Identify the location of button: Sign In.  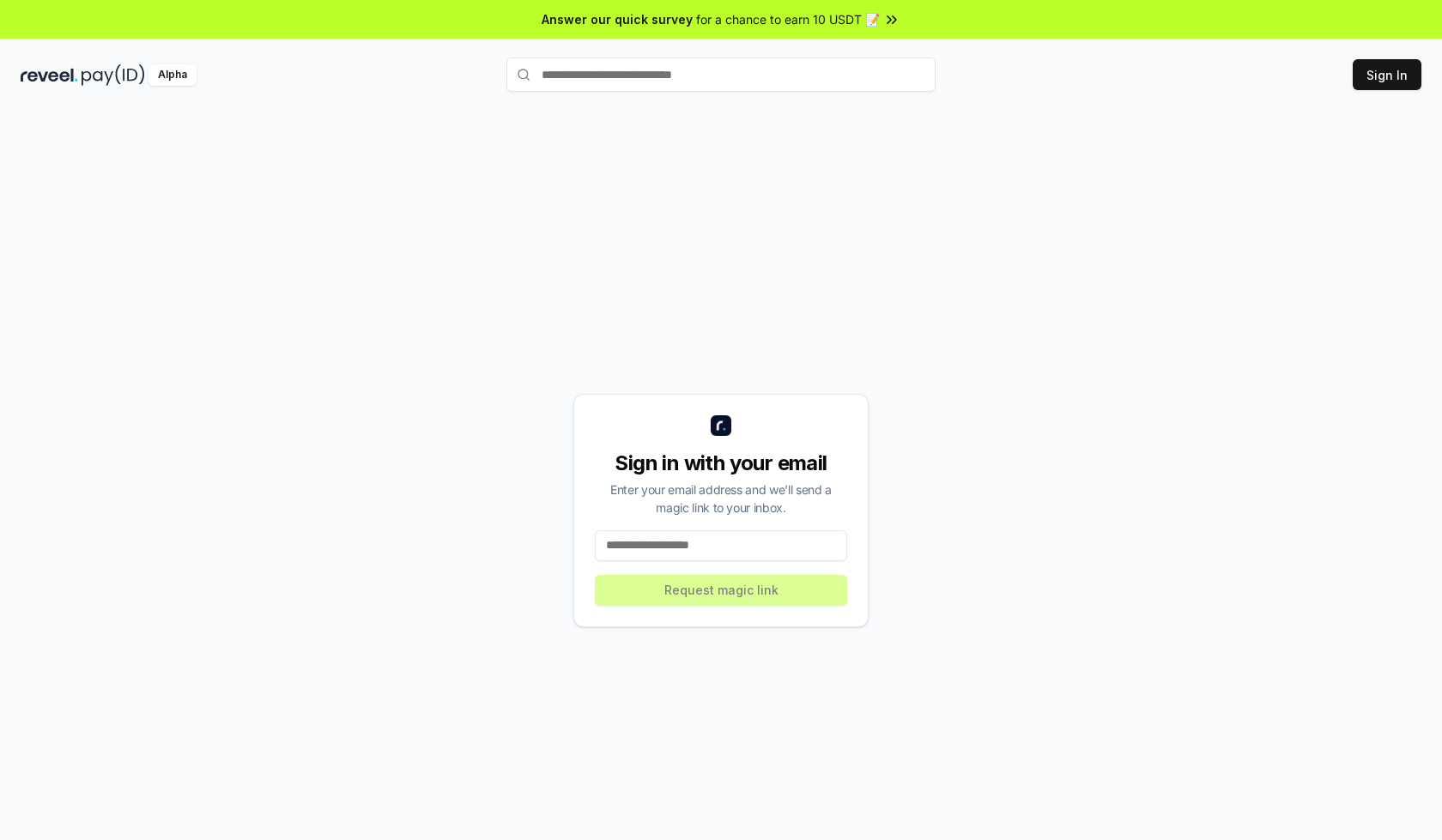
(1387, 75).